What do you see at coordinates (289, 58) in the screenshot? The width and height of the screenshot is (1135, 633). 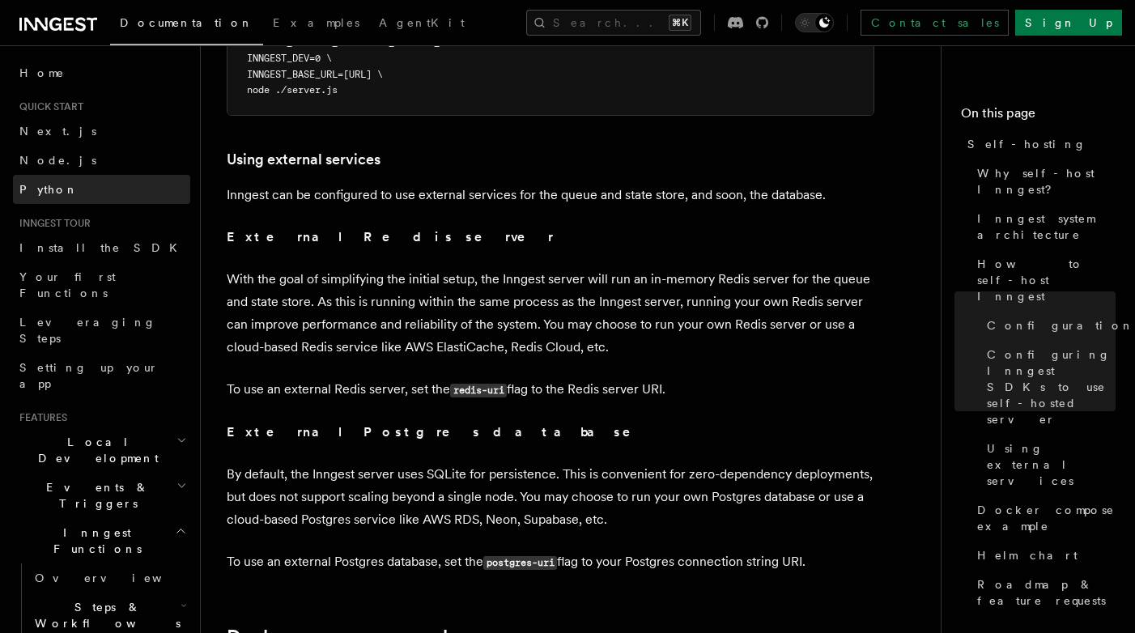 I see `span: INNGEST_DEV=0 \` at bounding box center [289, 58].